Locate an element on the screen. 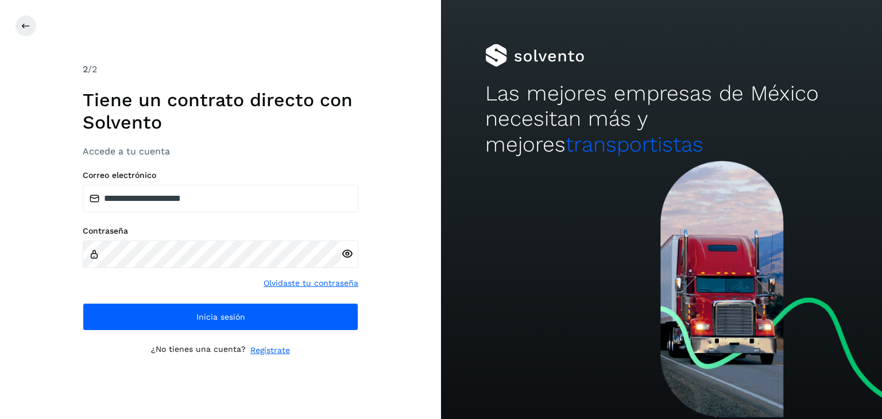 The width and height of the screenshot is (882, 419). span: transportistas is located at coordinates (635, 144).